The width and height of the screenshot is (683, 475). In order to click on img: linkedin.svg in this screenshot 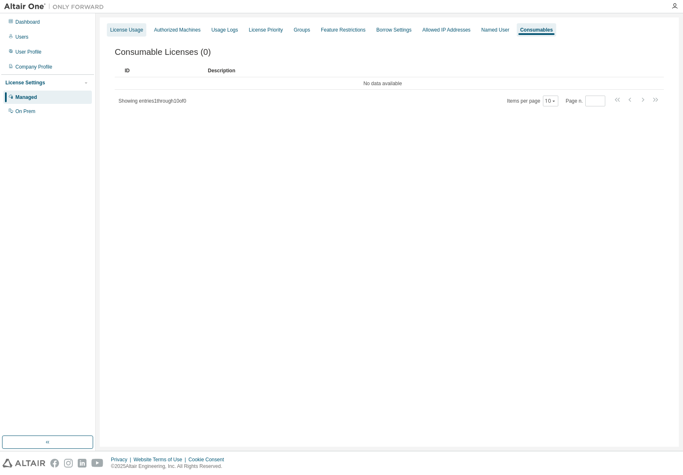, I will do `click(82, 463)`.